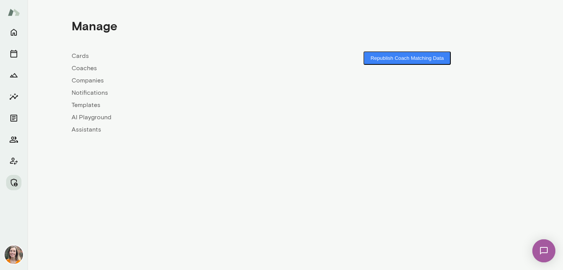  Describe the element at coordinates (14, 12) in the screenshot. I see `img: Mento` at that location.